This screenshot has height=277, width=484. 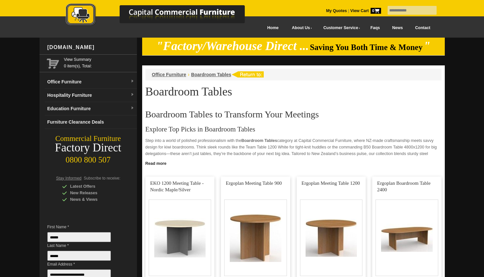 What do you see at coordinates (365, 11) in the screenshot?
I see `a: View Cart0` at bounding box center [365, 11].